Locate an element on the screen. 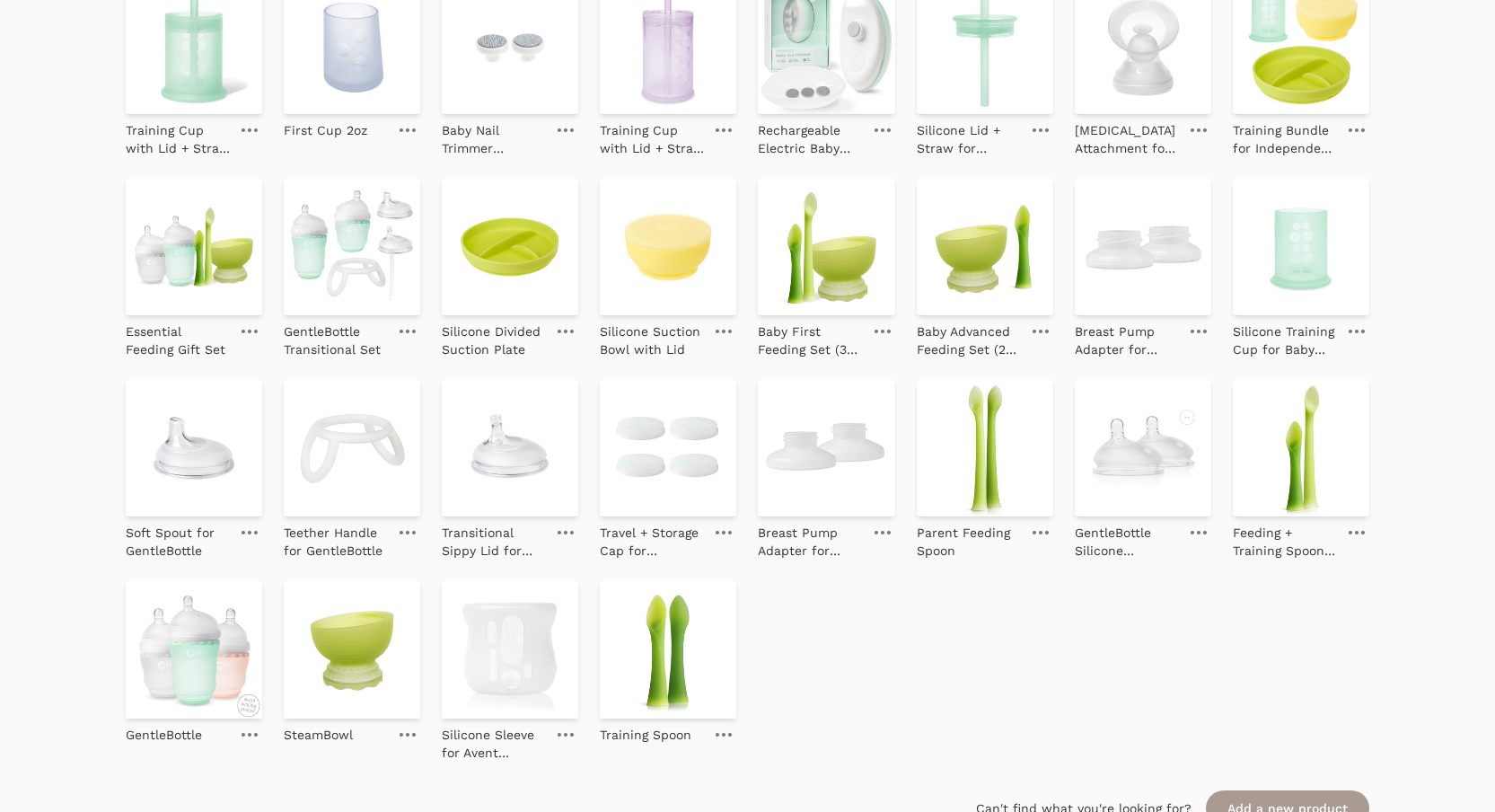  img: Breast Pump Adapter for GentleBottle (2-Pack) - Works with Medela pumps is located at coordinates (826, 448).